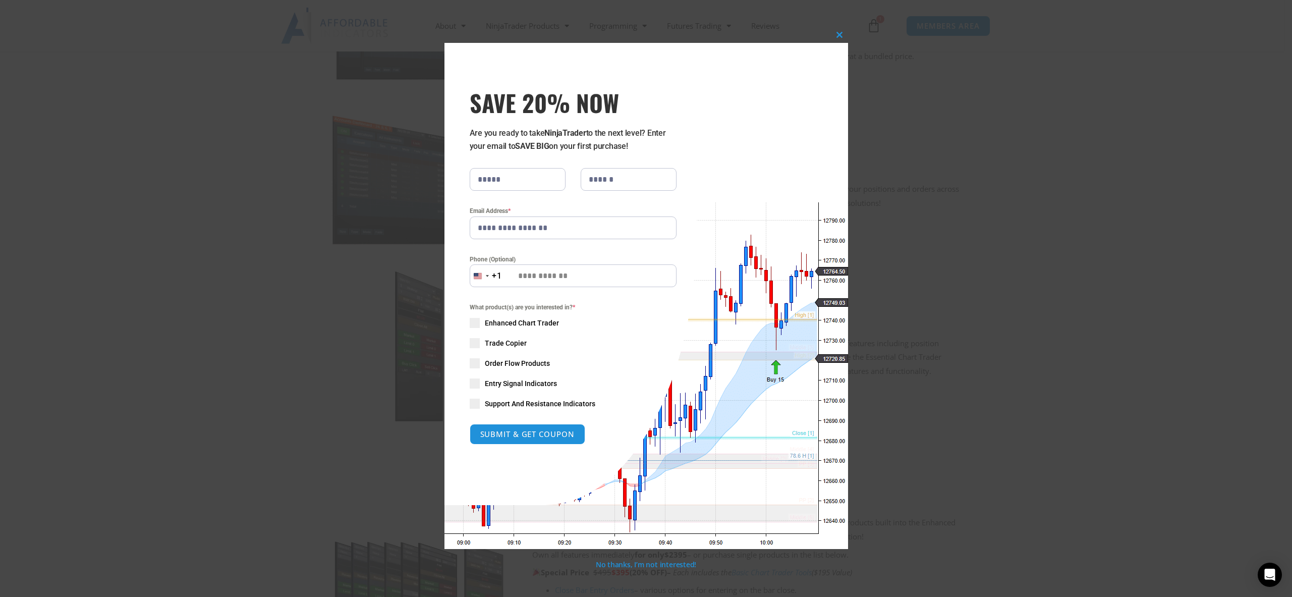 This screenshot has height=597, width=1292. Describe the element at coordinates (527, 434) in the screenshot. I see `button: SUBMIT & GET COUPON` at that location.